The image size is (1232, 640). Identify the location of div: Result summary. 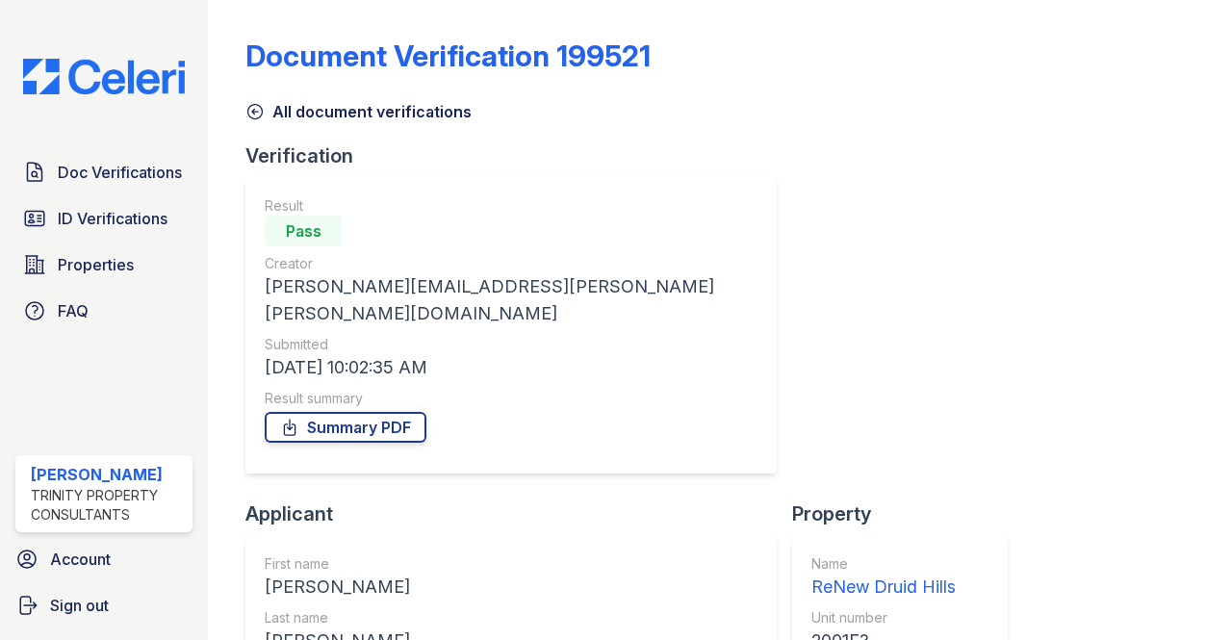
(511, 399).